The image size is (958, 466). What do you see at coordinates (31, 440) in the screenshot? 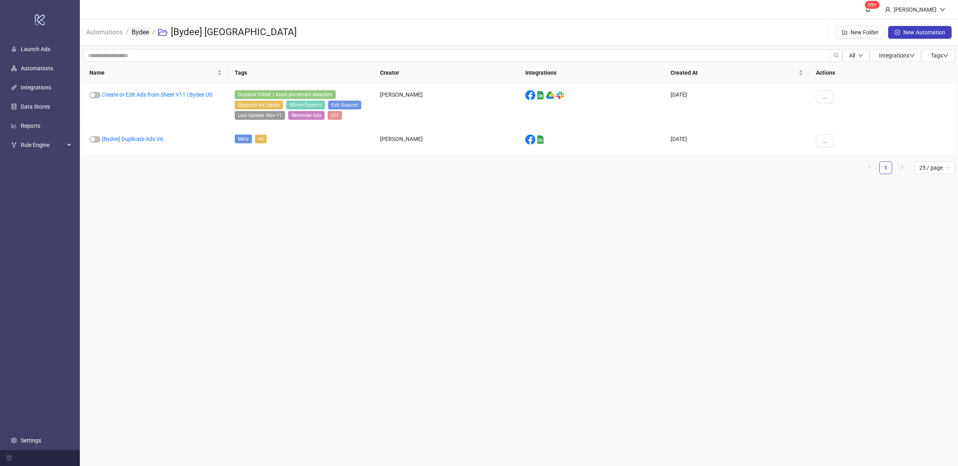
I see `a: Settings` at bounding box center [31, 440].